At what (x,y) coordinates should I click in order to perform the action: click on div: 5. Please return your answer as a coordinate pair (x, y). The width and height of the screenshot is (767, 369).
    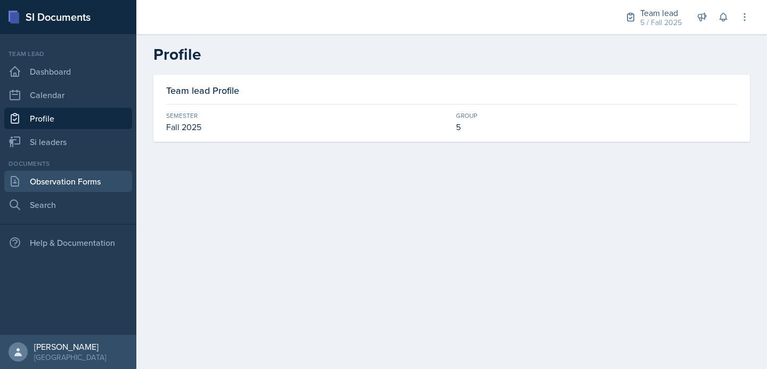
    Looking at the image, I should click on (597, 127).